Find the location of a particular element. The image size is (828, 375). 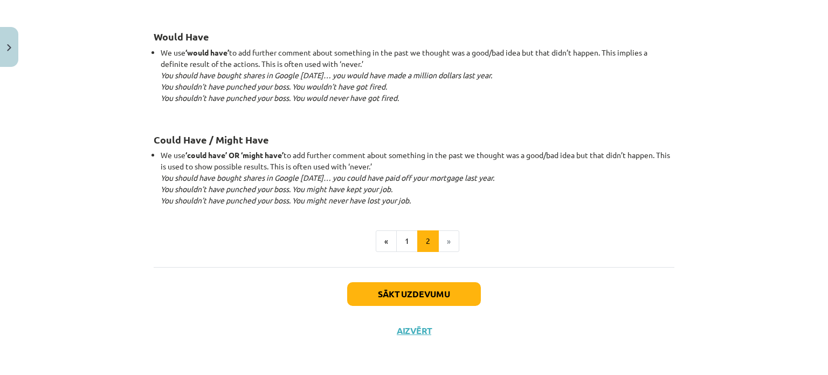

strong: Could Have / Might Have is located at coordinates (211, 139).